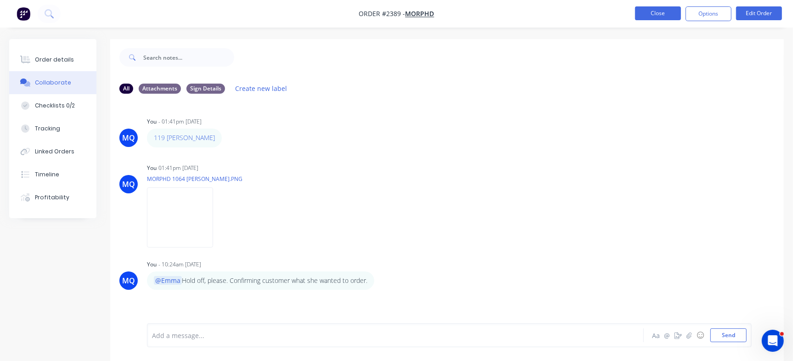  I want to click on div: Collaborate, so click(53, 83).